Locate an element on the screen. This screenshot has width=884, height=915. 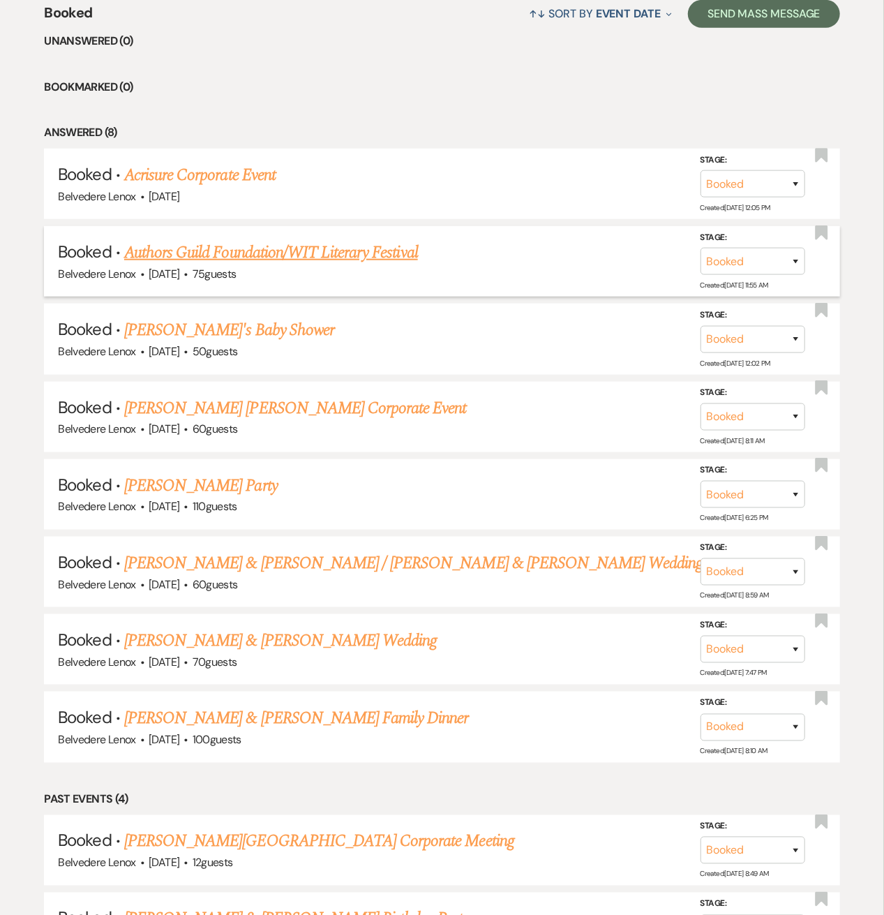
span: Event Date is located at coordinates (628, 13).